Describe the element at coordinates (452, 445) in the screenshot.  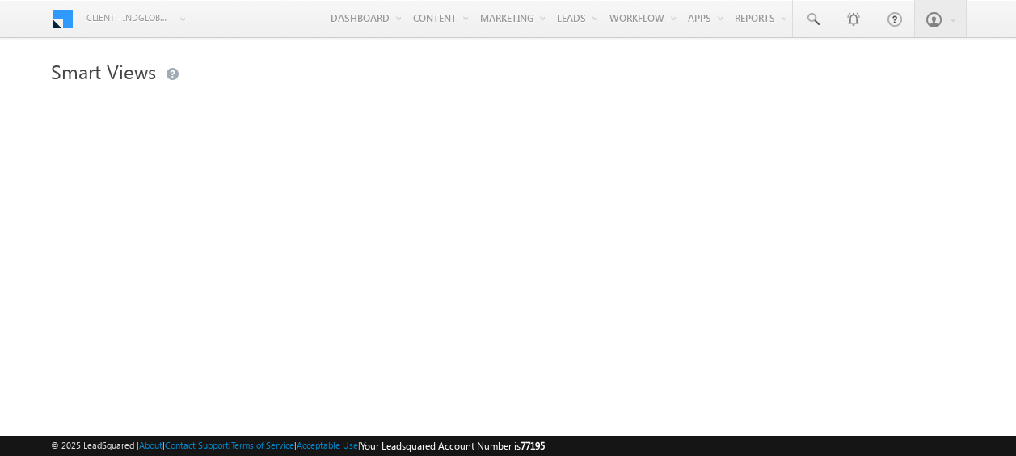
I see `span: Your Leadsquared Account Number is` at that location.